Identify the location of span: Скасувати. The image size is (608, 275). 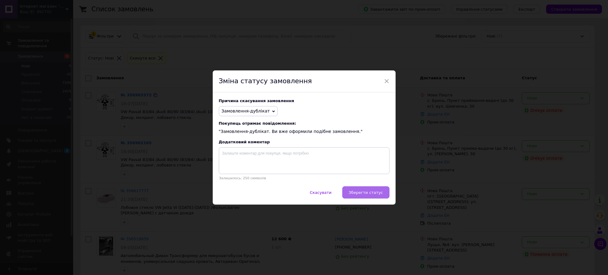
(320, 192).